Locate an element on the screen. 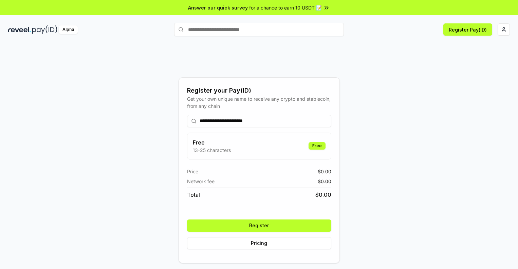 The width and height of the screenshot is (518, 269). button: Register is located at coordinates (259, 226).